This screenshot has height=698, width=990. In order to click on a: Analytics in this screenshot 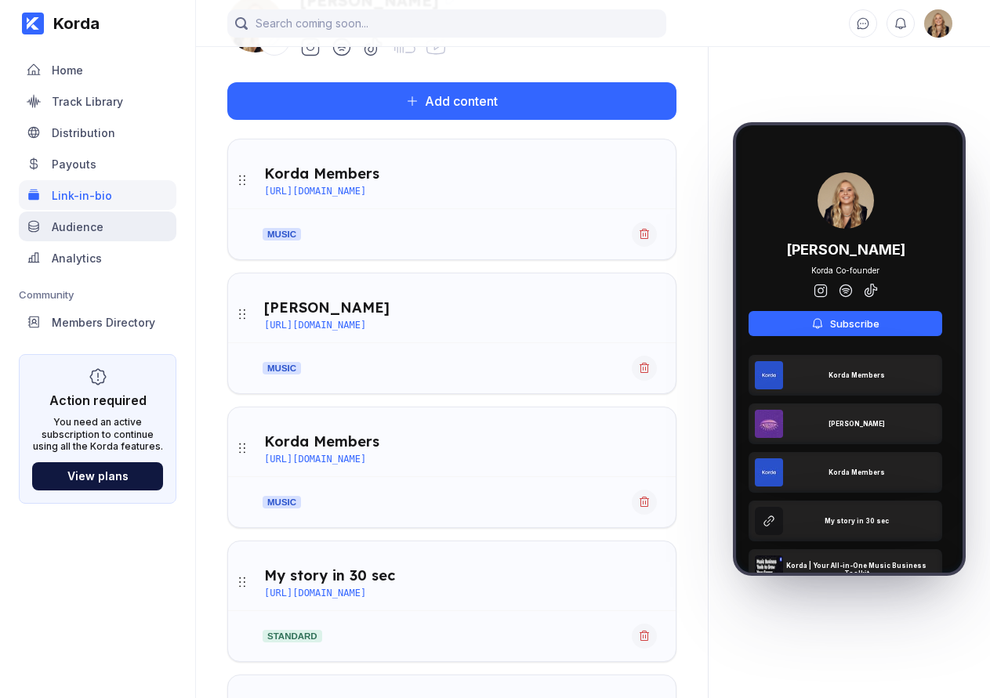, I will do `click(97, 259)`.